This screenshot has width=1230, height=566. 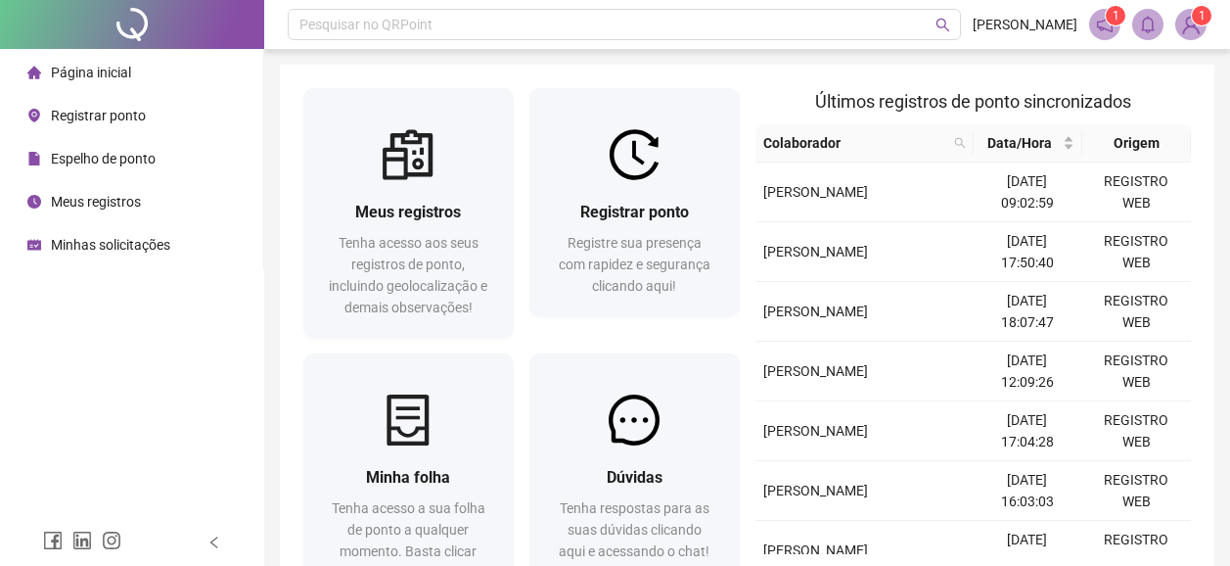 What do you see at coordinates (408, 275) in the screenshot?
I see `span: Tenha acesso aos seus registros de ponto, incluindo geolocalização e demais observações!` at bounding box center [408, 275].